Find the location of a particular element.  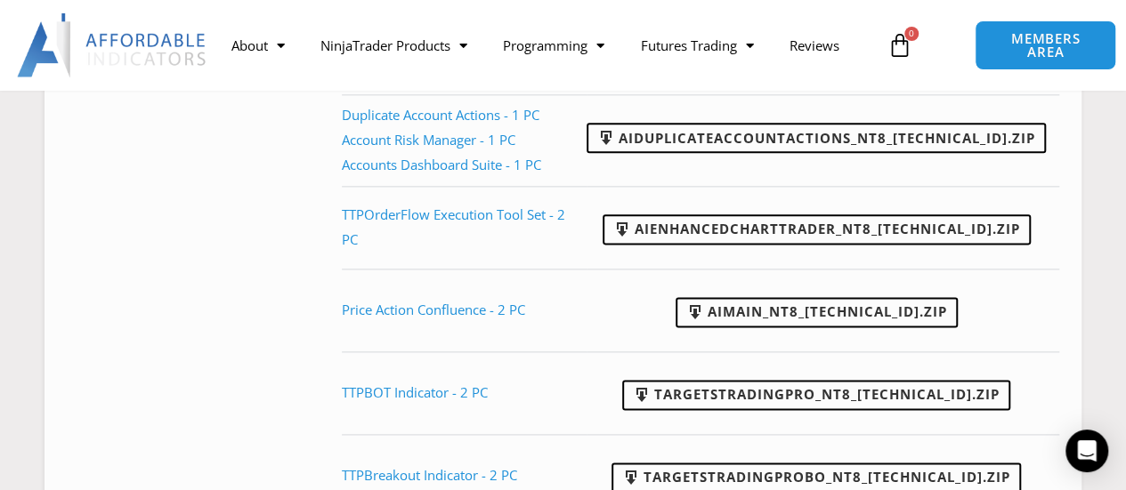

a: MEMBERS AREA is located at coordinates (1045, 45).